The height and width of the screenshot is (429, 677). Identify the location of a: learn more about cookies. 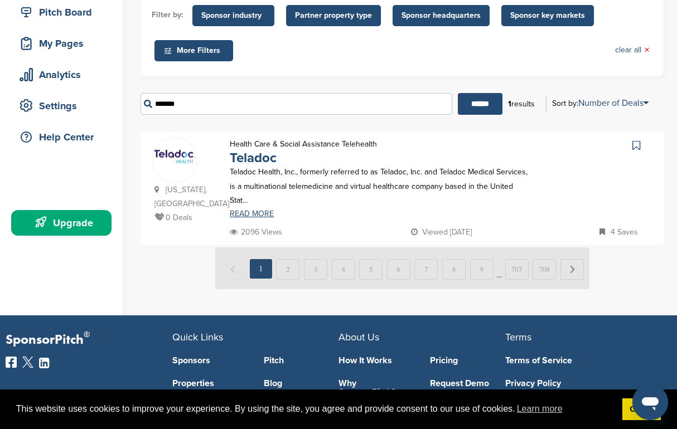
(540, 409).